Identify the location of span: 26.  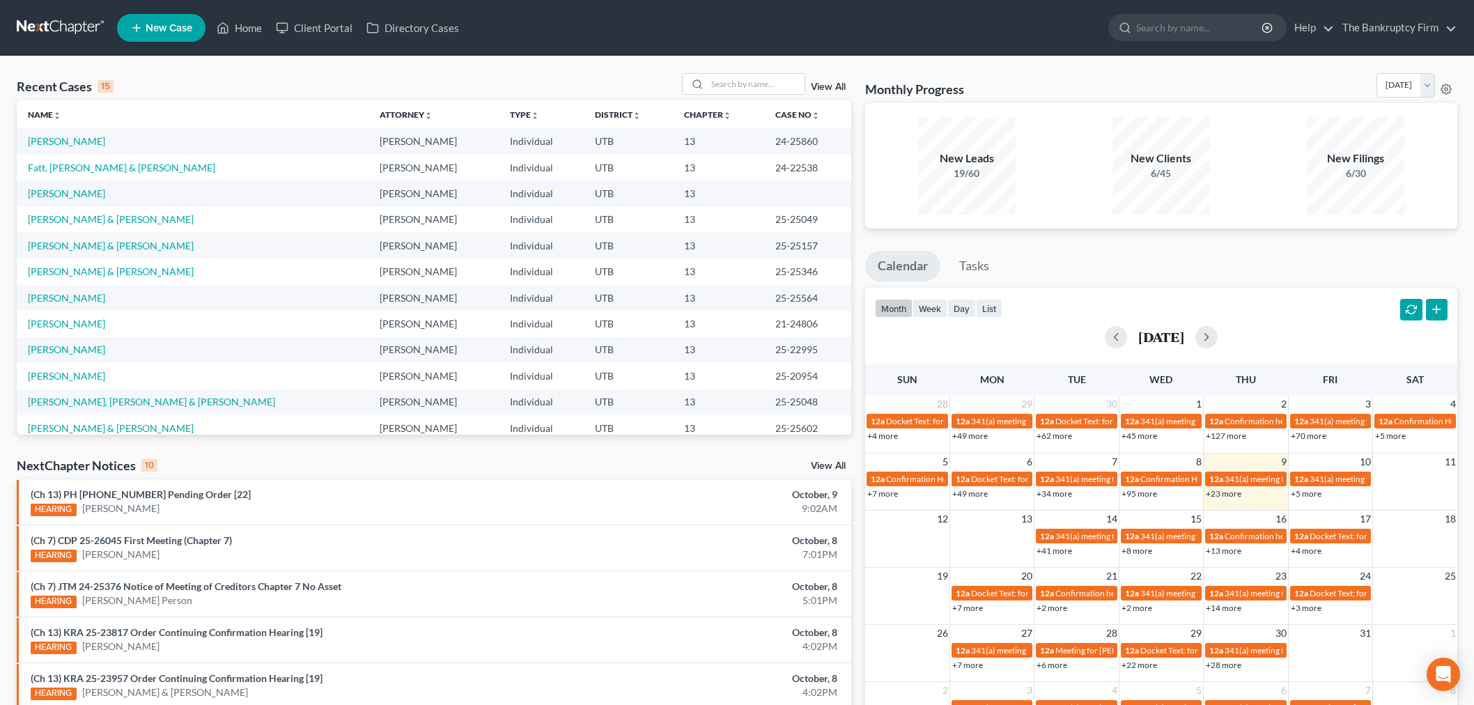
(943, 633).